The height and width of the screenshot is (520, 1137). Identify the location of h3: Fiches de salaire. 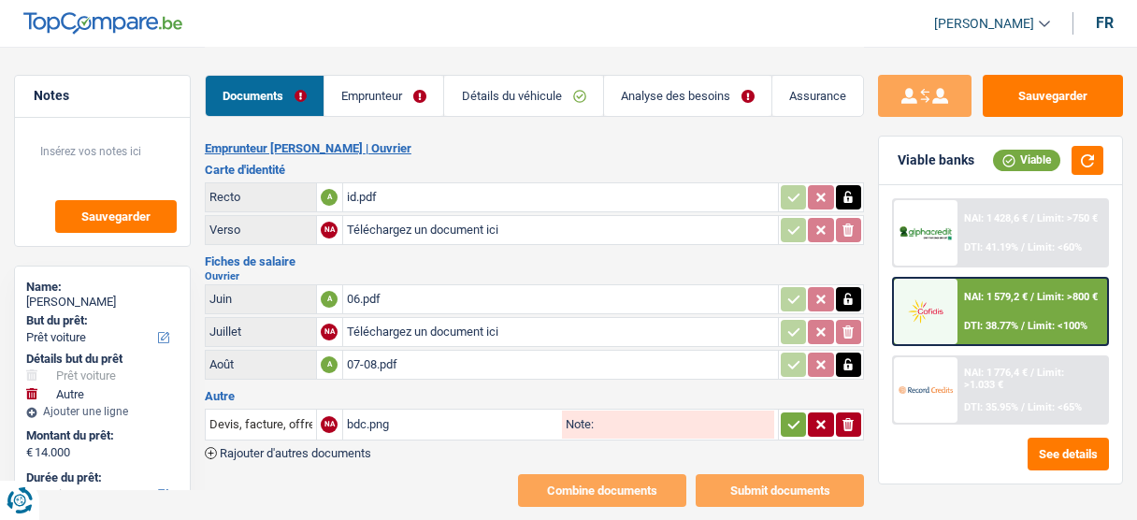
(534, 261).